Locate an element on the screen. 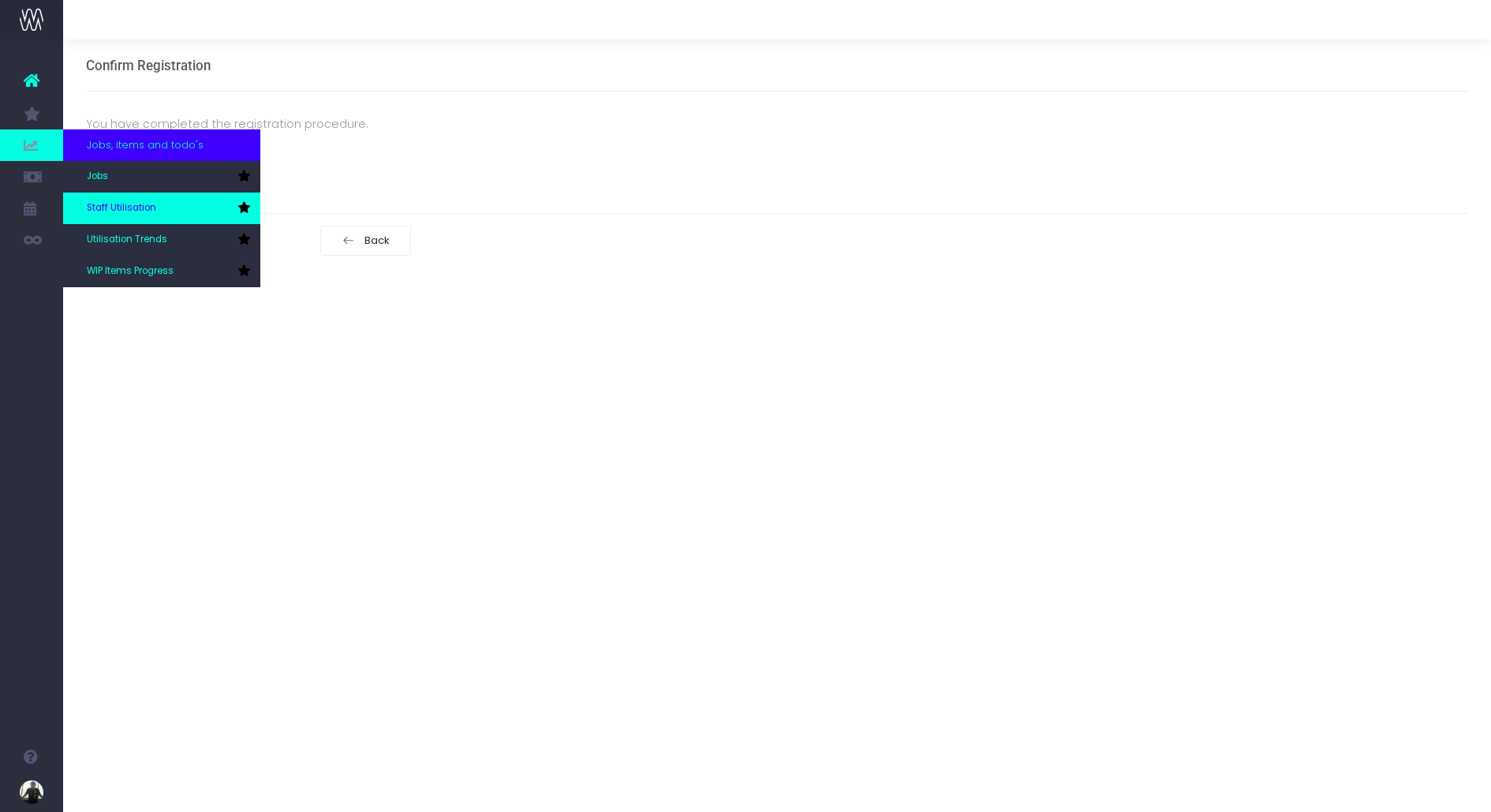 This screenshot has width=1491, height=812. p: You have completed the registration procedure. is located at coordinates (777, 124).